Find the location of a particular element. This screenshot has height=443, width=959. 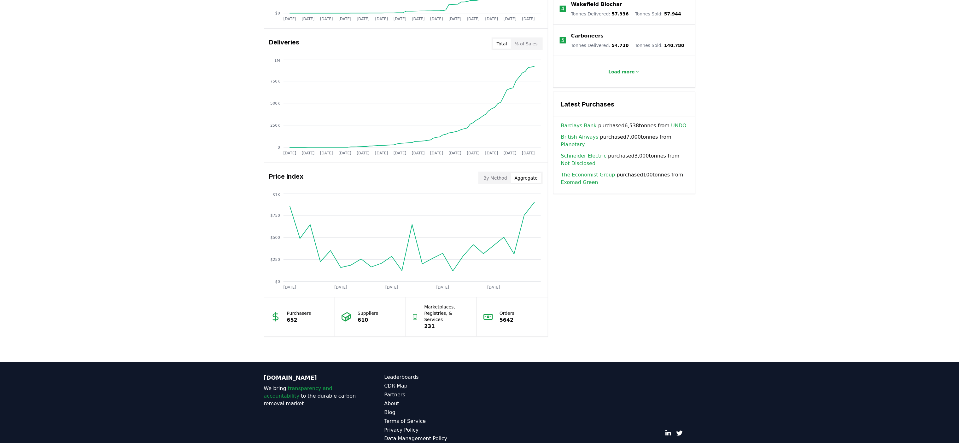

h3: Price Index is located at coordinates (286, 178).